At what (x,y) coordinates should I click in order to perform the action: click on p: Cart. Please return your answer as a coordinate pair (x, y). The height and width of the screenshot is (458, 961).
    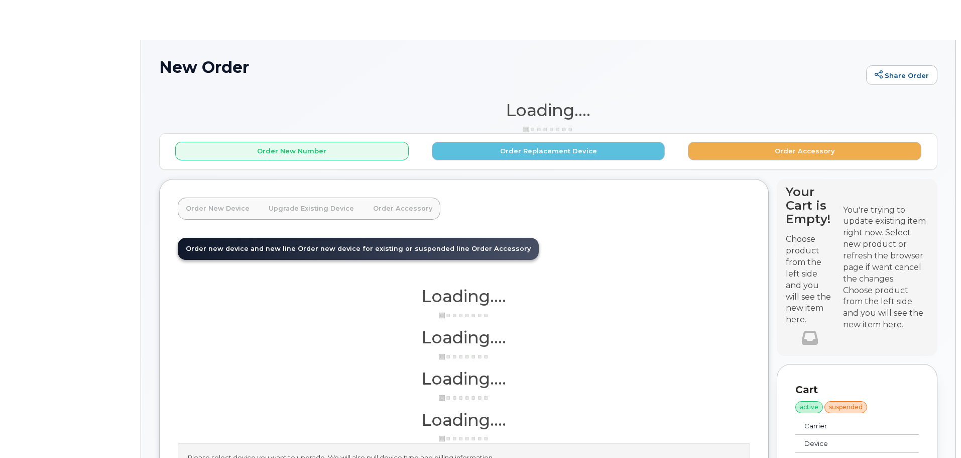
    Looking at the image, I should click on (858, 389).